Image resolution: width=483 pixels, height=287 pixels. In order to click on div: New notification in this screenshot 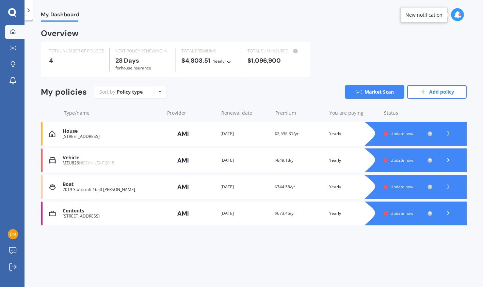, I will do `click(424, 15)`.